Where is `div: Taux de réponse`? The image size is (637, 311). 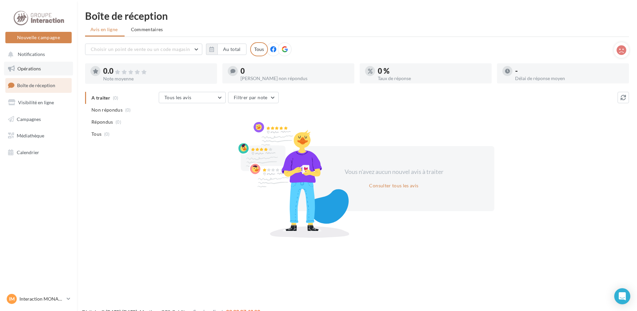 div: Taux de réponse is located at coordinates (432, 78).